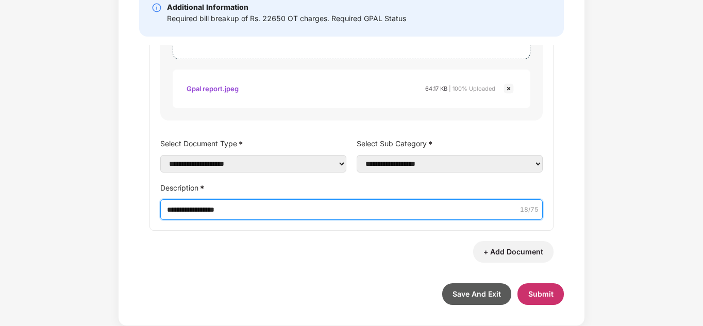 This screenshot has width=703, height=326. Describe the element at coordinates (541, 294) in the screenshot. I see `button: Submit` at that location.